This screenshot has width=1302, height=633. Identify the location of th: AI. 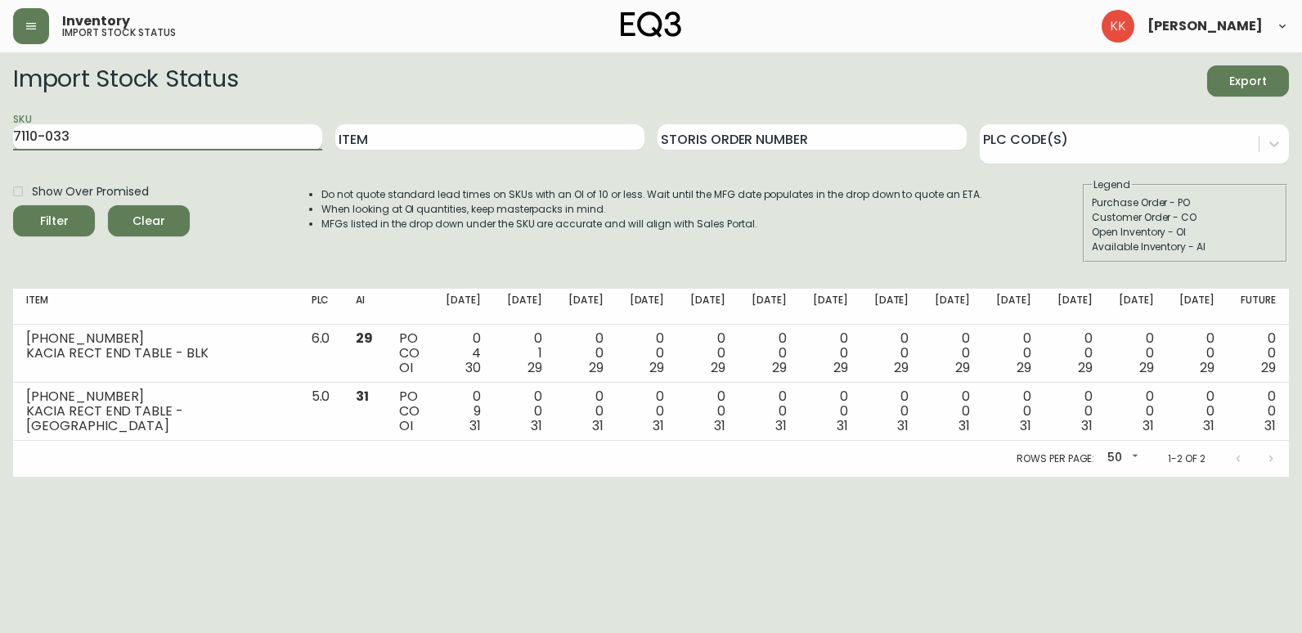
(364, 307).